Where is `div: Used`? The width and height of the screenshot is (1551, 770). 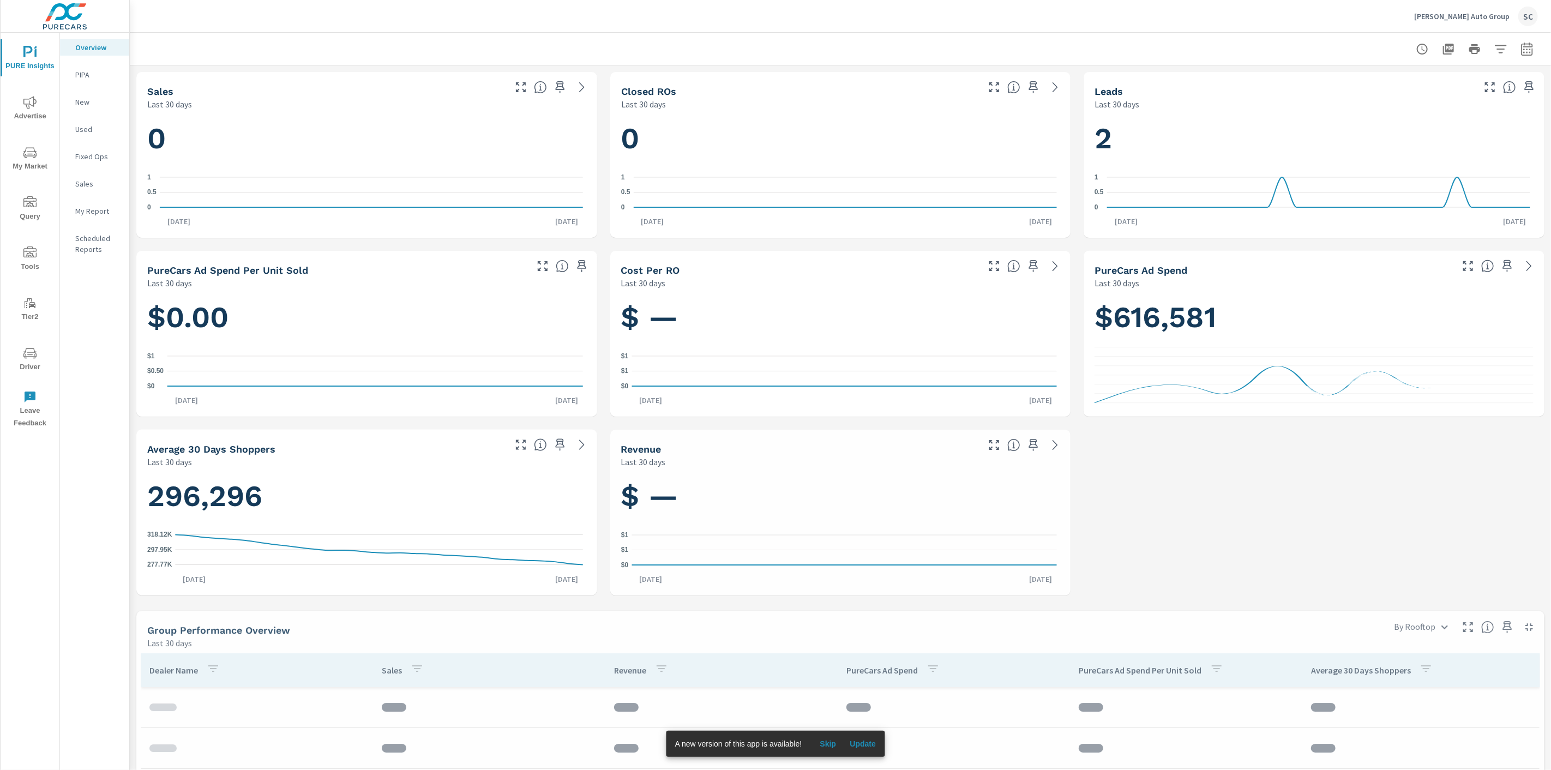
div: Used is located at coordinates (94, 129).